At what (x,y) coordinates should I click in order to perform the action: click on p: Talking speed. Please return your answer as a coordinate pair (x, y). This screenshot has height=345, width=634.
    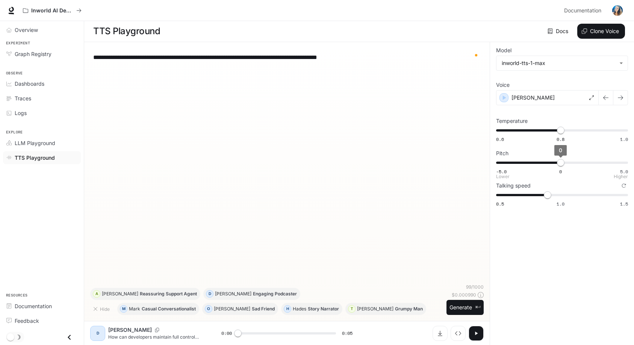
    Looking at the image, I should click on (513, 186).